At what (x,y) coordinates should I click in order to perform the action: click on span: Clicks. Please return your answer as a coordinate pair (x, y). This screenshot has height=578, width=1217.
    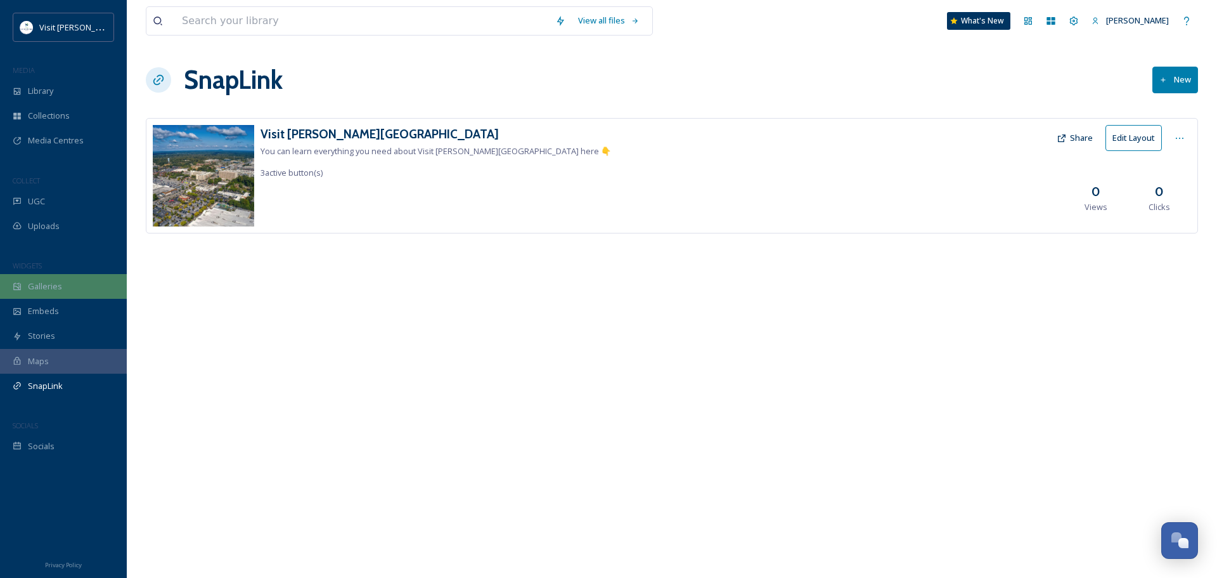
    Looking at the image, I should click on (1160, 207).